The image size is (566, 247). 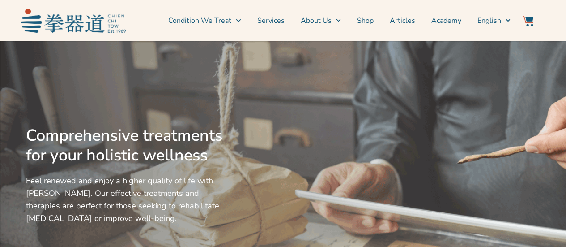 What do you see at coordinates (126, 145) in the screenshot?
I see `h2: Comprehensive treatments for your holistic wellness` at bounding box center [126, 145].